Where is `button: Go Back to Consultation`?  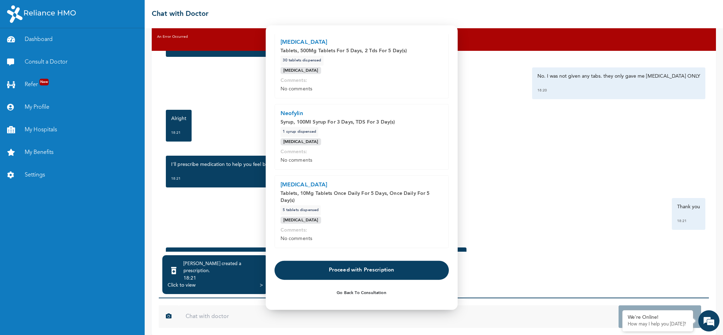 button: Go Back to Consultation is located at coordinates (362, 293).